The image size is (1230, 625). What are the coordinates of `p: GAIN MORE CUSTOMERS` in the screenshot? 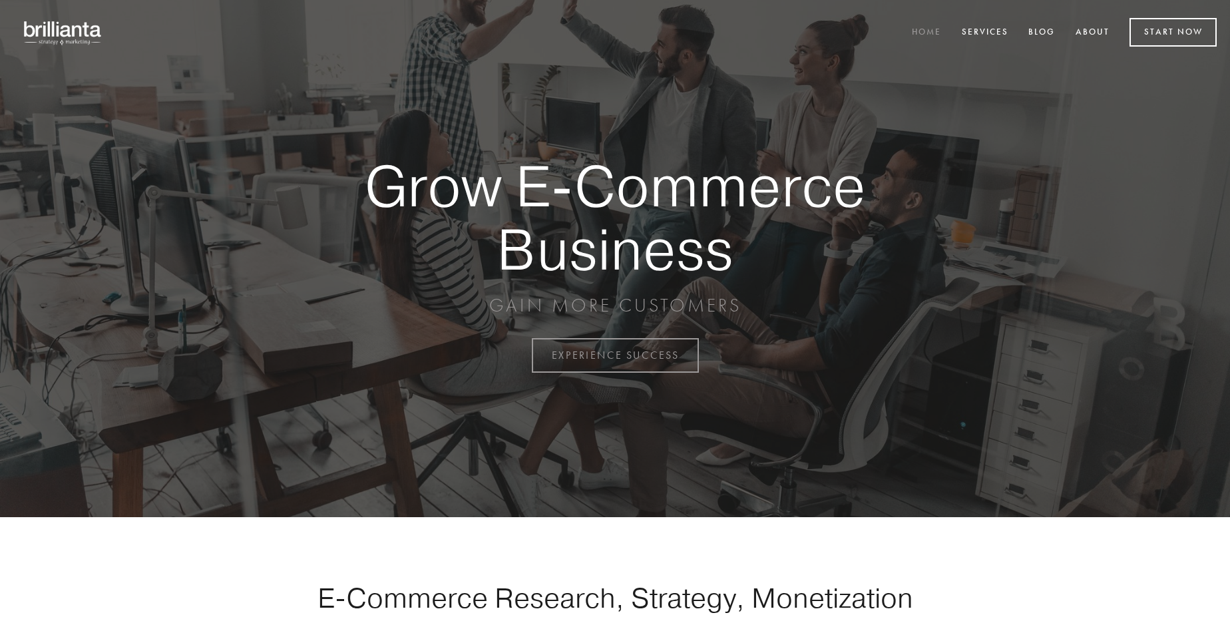 It's located at (615, 306).